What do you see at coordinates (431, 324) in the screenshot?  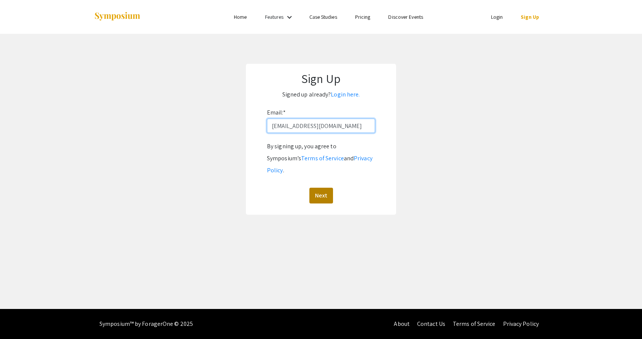 I see `a: Contact Us` at bounding box center [431, 324].